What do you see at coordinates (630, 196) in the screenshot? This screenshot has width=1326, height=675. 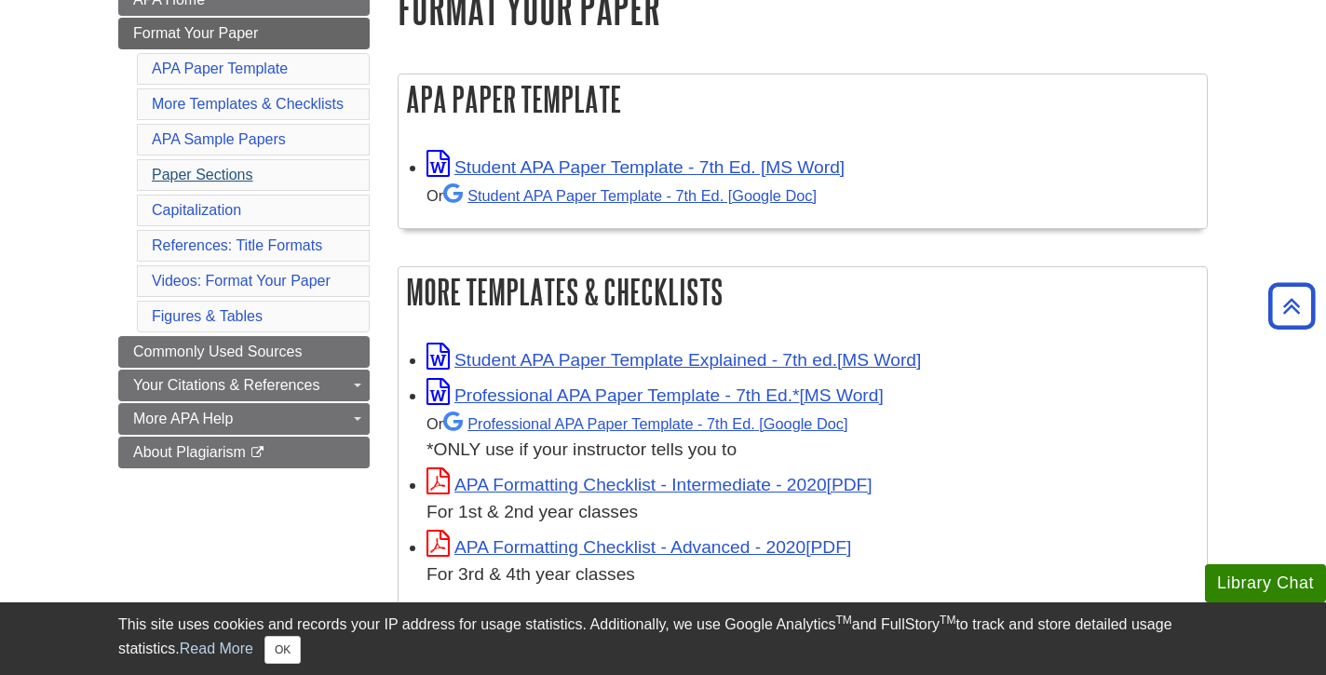 I see `a: Student APA Paper Template - 7th Ed. [Google Doc]` at bounding box center [630, 196].